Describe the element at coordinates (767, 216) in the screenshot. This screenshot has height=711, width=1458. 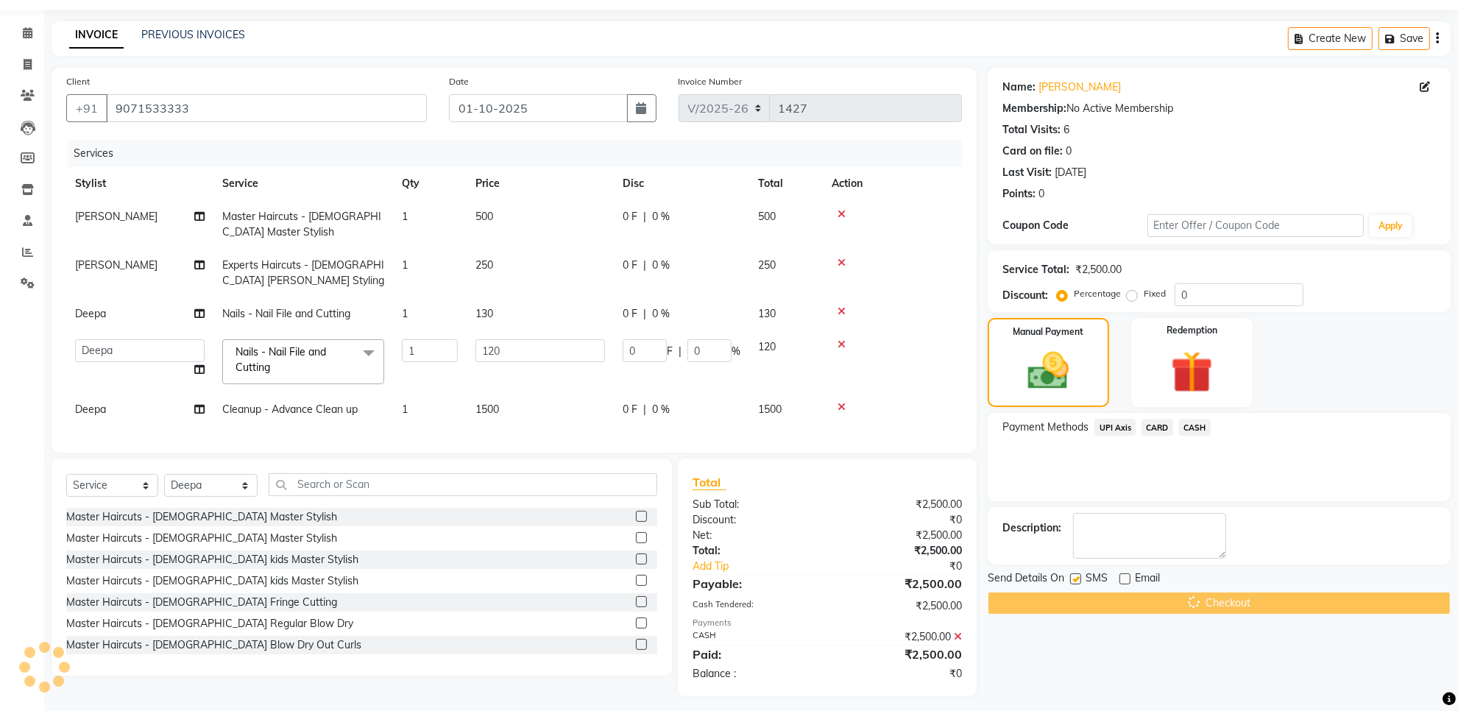
I see `span: 500` at that location.